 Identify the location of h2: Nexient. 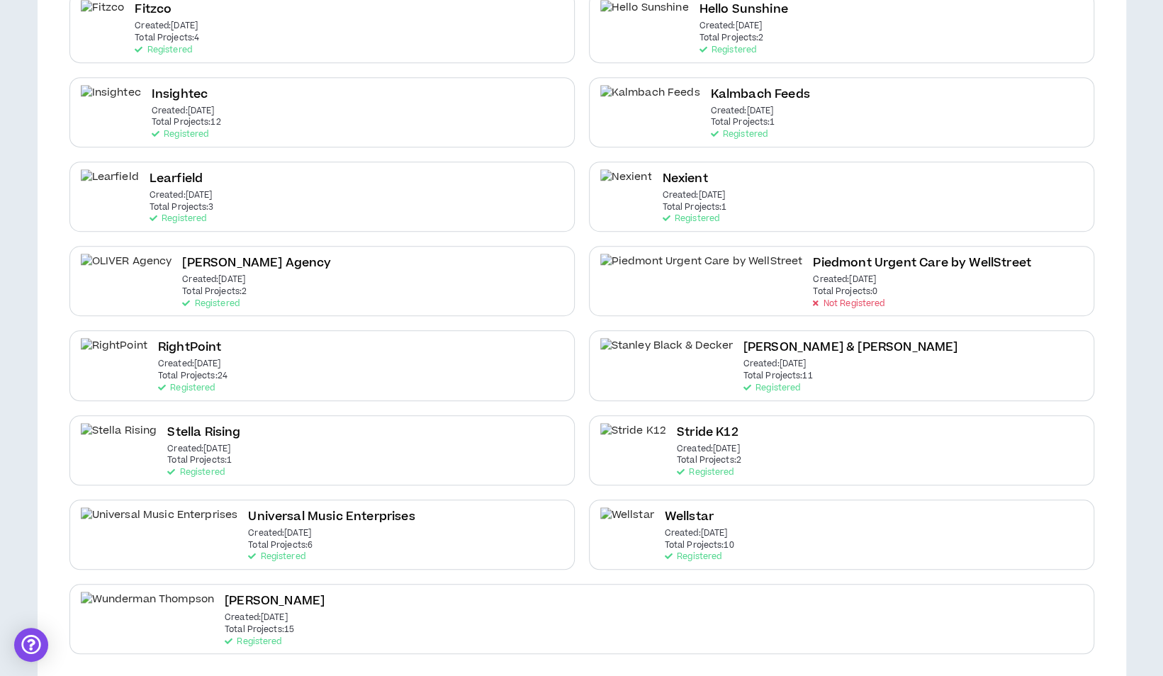
(685, 179).